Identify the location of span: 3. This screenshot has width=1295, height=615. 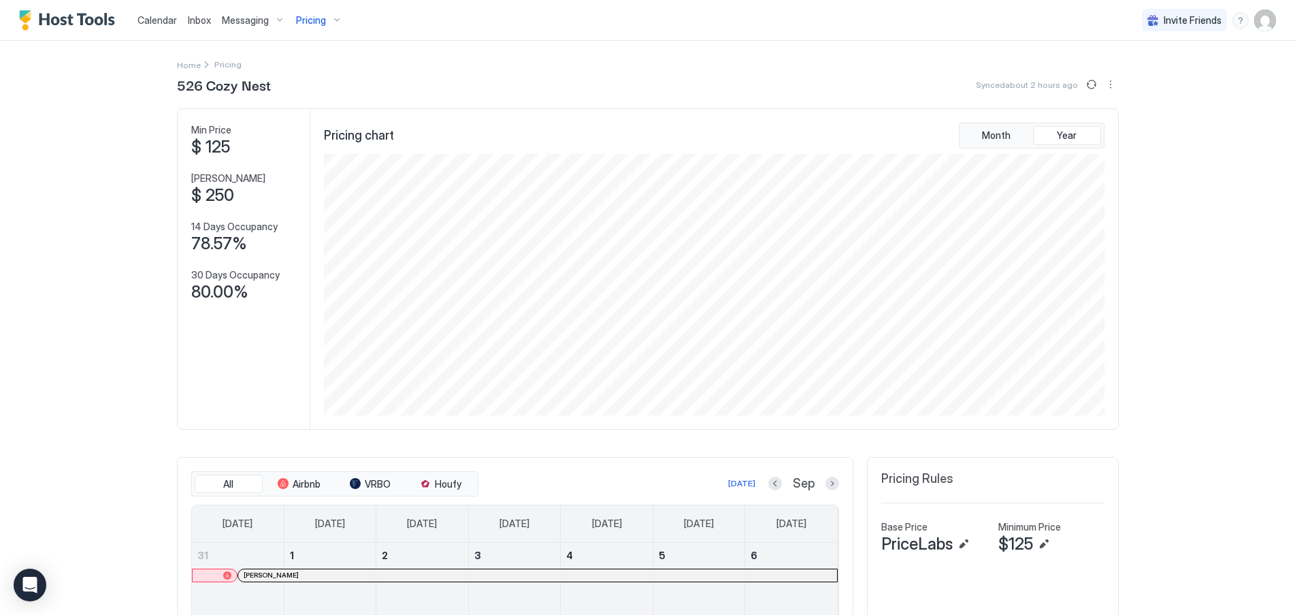
(478, 555).